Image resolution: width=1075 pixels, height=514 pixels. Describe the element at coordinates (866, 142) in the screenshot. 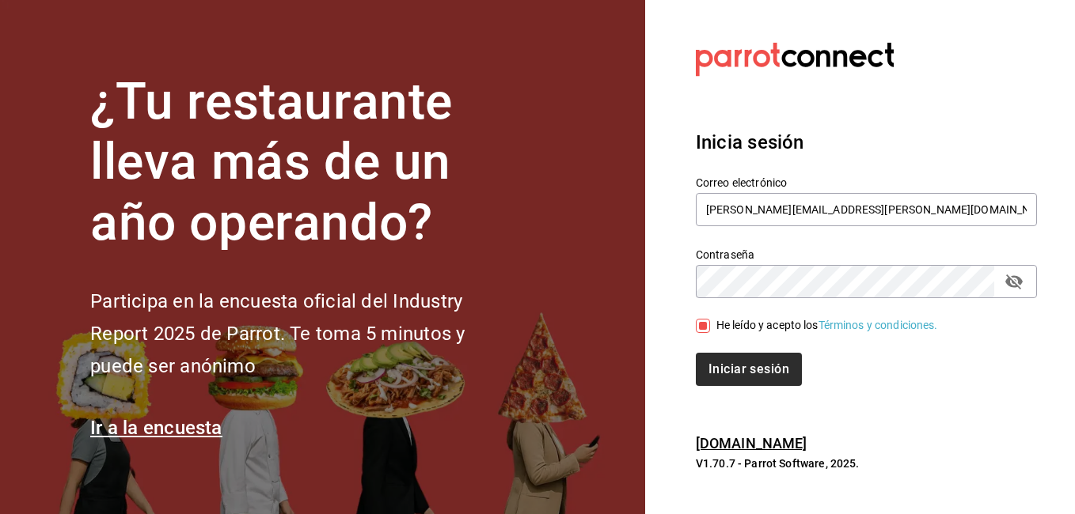

I see `h3: Inicia sesión` at that location.